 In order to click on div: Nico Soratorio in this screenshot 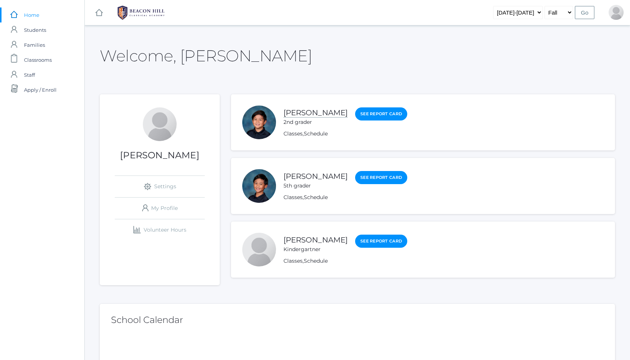, I will do `click(259, 123)`.